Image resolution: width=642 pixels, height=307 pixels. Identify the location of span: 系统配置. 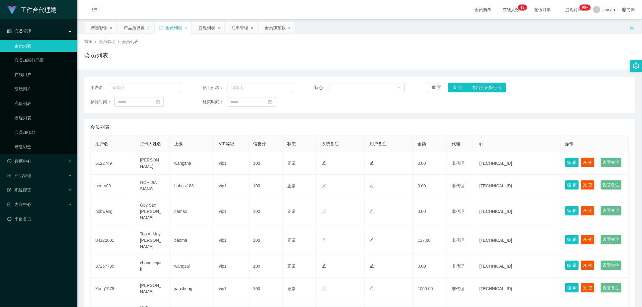
(19, 190).